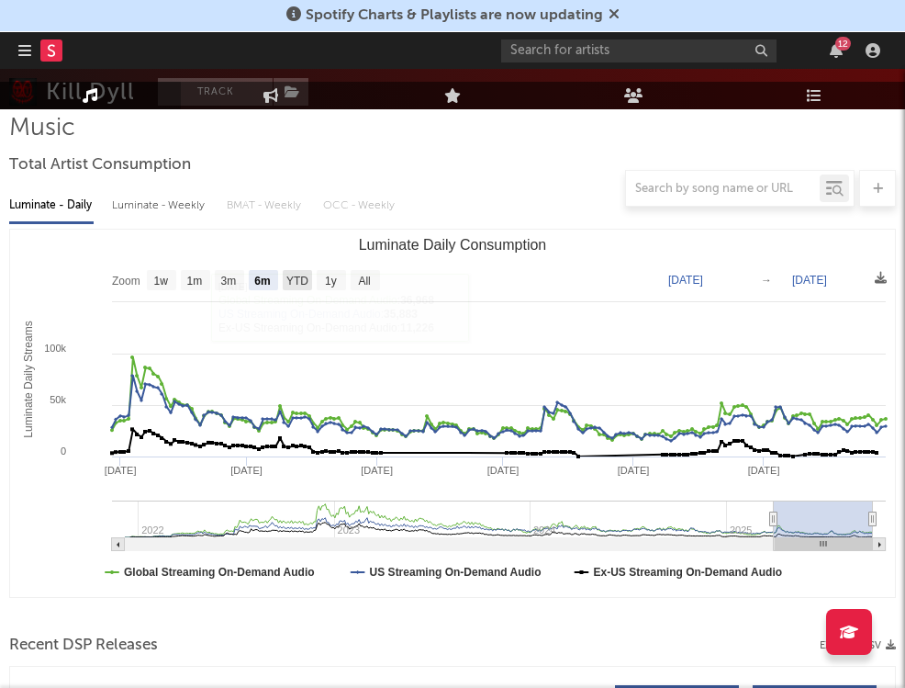 The height and width of the screenshot is (688, 905). I want to click on text: 1y, so click(331, 281).